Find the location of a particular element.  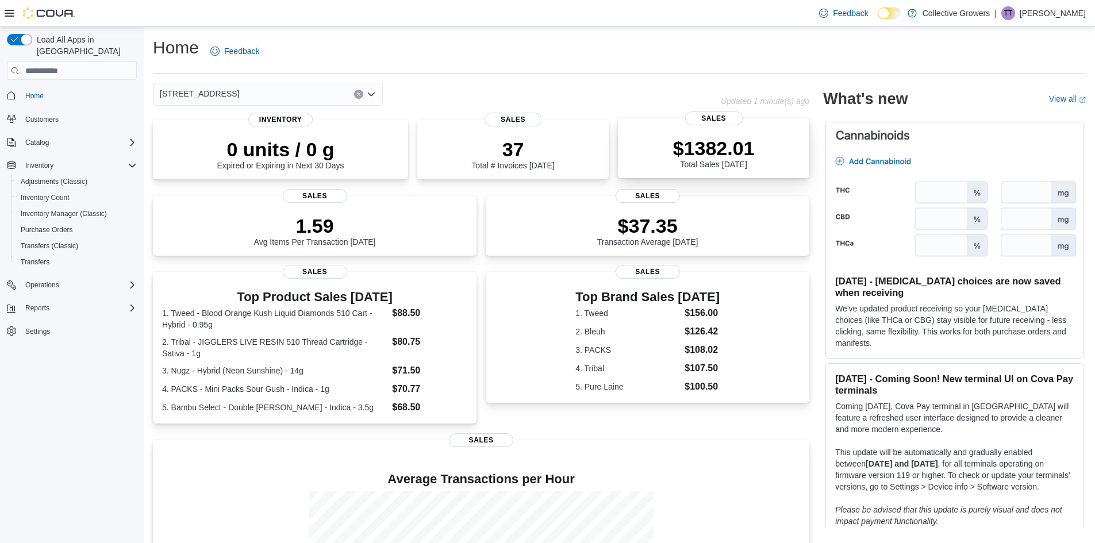

dt: 2. Bleuh is located at coordinates (628, 332).